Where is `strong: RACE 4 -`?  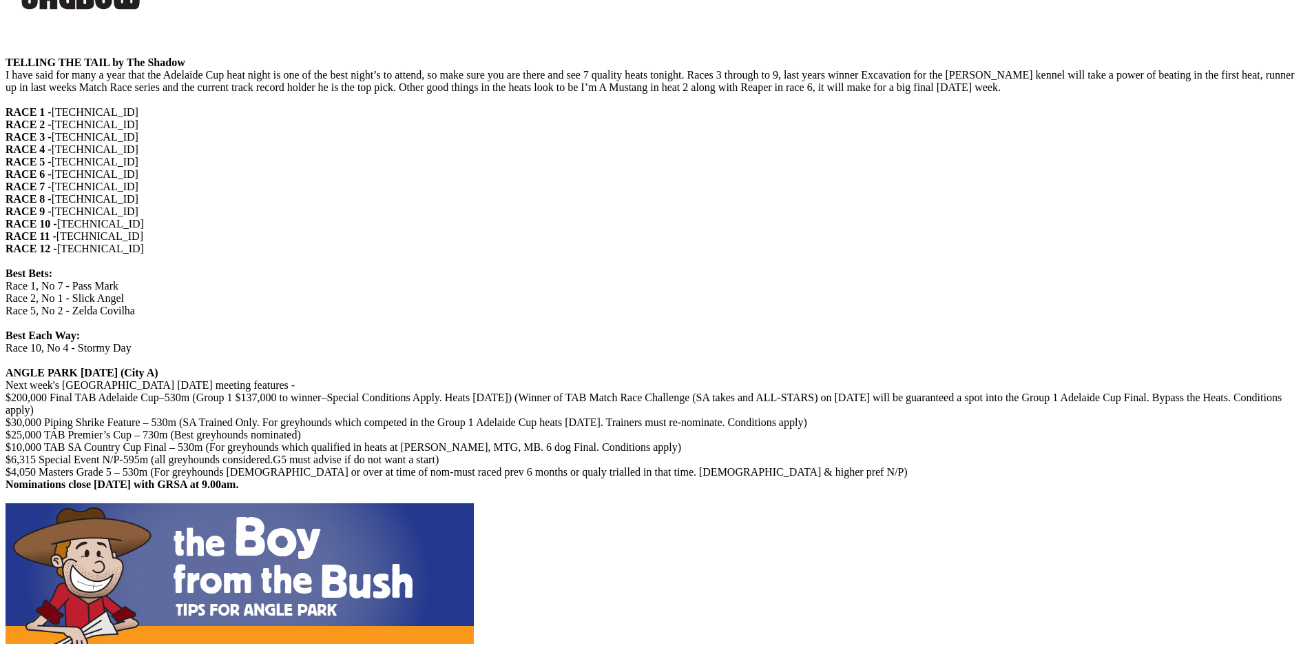
strong: RACE 4 - is located at coordinates (28, 149).